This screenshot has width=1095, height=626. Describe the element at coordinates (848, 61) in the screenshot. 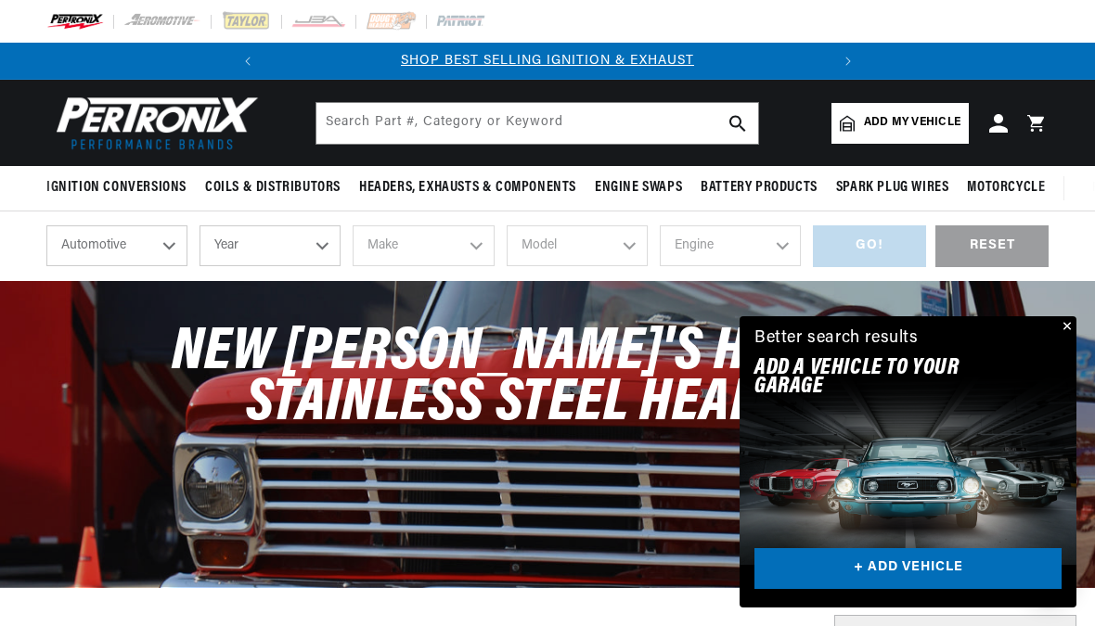

I see `button: Translation missing: en.sections.announcements.next_announcement` at that location.